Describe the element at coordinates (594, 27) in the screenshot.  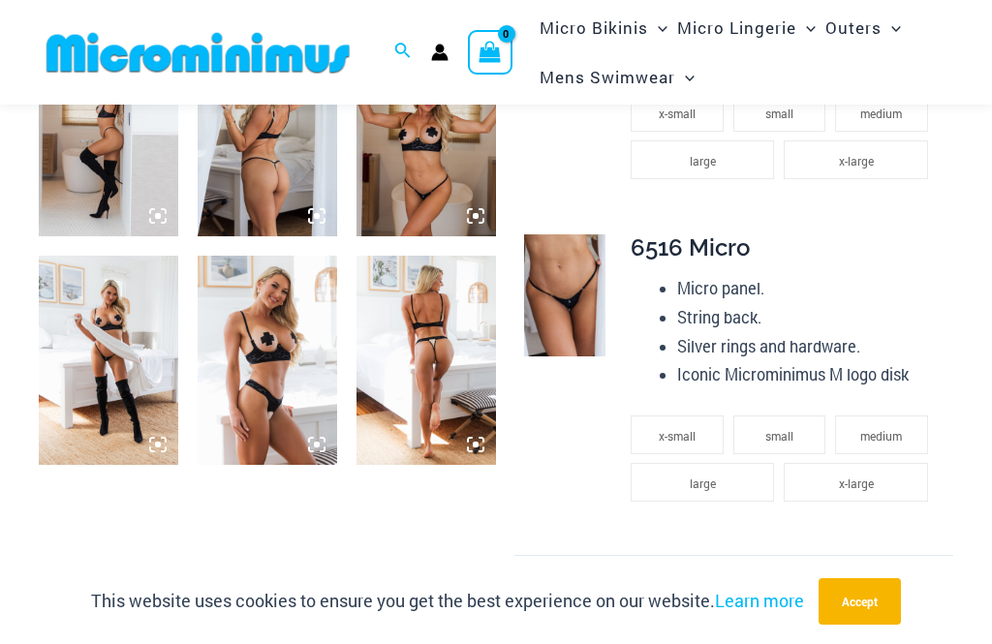
I see `span: Micro Bikinis` at that location.